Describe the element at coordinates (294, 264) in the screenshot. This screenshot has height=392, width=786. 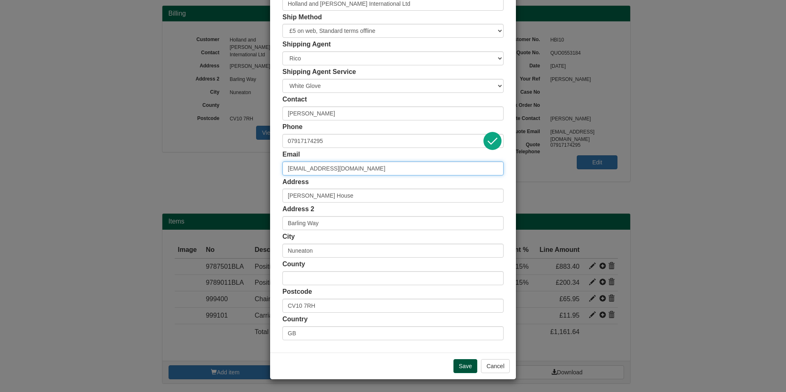
I see `label: County` at that location.